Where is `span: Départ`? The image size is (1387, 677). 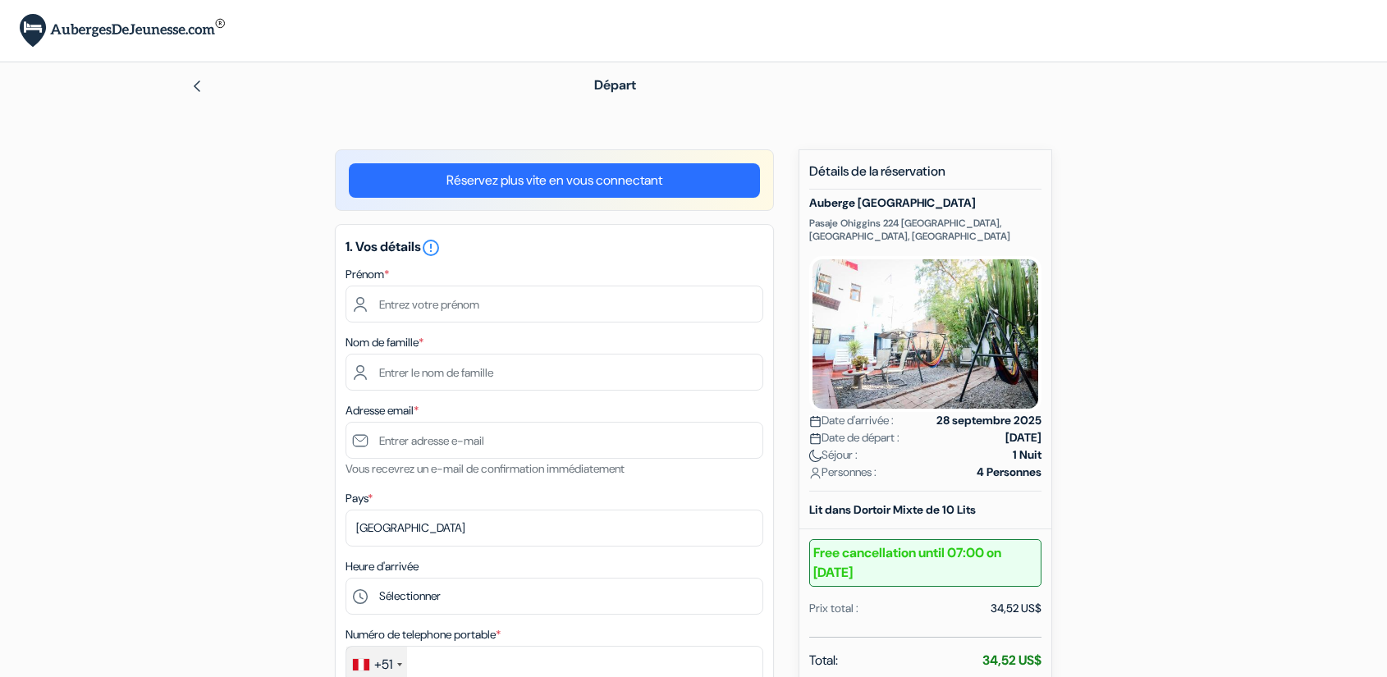 span: Départ is located at coordinates (615, 85).